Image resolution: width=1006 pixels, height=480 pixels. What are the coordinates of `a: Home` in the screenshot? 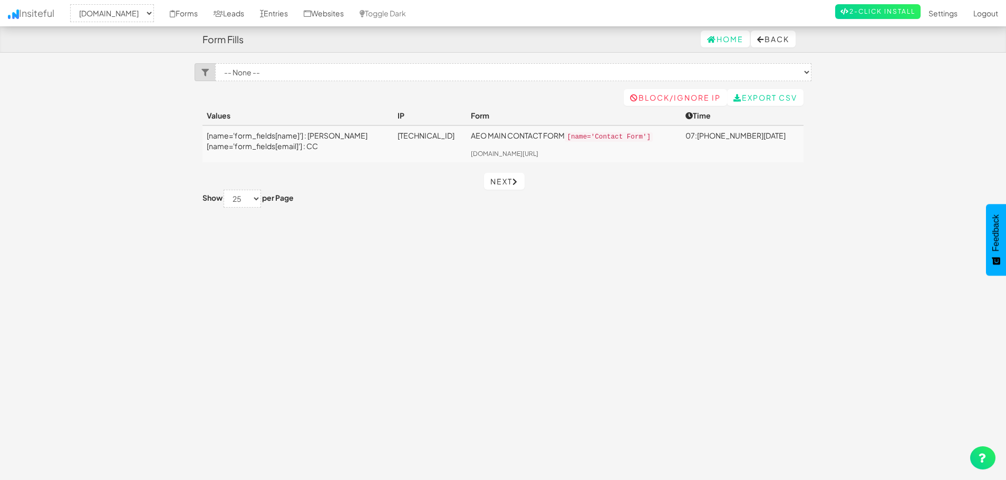 It's located at (725, 39).